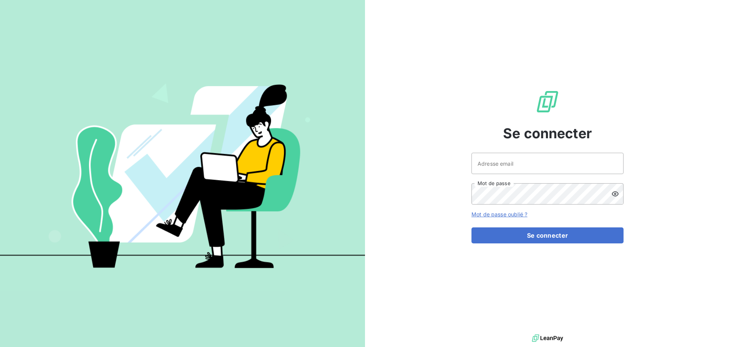  What do you see at coordinates (548, 133) in the screenshot?
I see `span: Se connecter` at bounding box center [548, 133].